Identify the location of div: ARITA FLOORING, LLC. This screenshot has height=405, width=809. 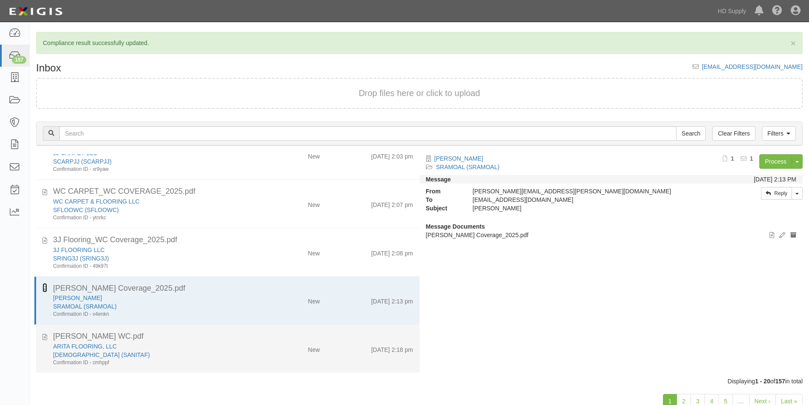
(155, 346).